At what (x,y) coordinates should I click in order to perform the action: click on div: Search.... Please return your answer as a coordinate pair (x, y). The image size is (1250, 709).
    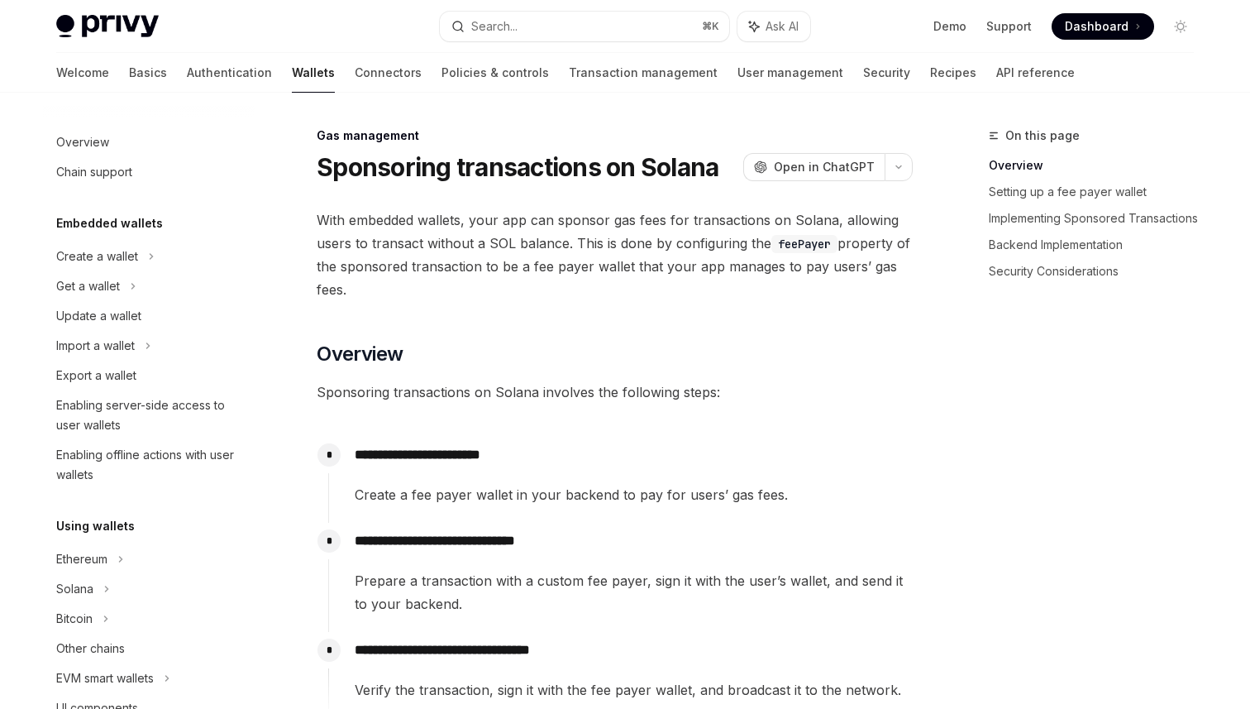
    Looking at the image, I should click on (495, 26).